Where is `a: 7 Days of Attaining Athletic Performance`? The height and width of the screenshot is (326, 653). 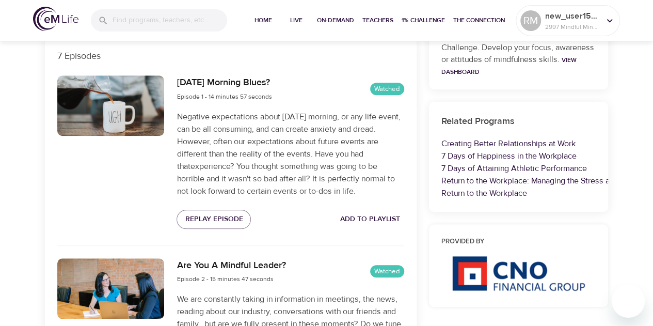
a: 7 Days of Attaining Athletic Performance is located at coordinates (514, 168).